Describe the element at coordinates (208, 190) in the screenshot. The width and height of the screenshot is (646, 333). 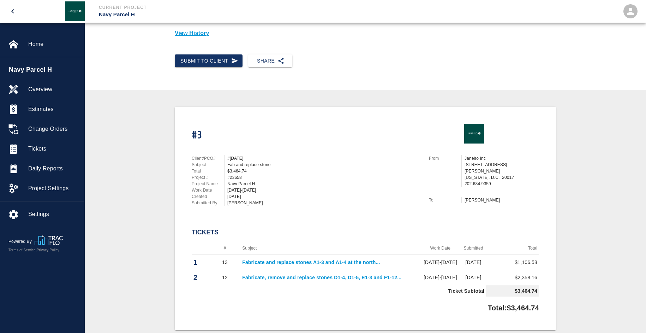
I see `p: Work Date` at that location.